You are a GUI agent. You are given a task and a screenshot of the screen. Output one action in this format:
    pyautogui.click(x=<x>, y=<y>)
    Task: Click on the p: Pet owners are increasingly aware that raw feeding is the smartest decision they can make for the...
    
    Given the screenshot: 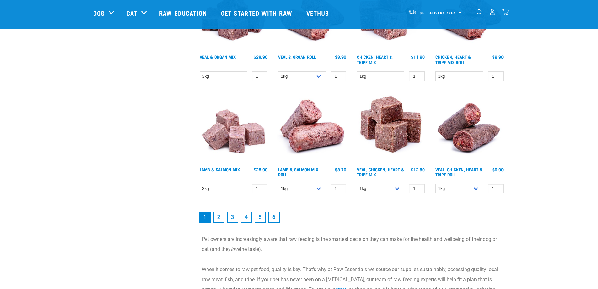 What is the action you would take?
    pyautogui.click(x=352, y=244)
    